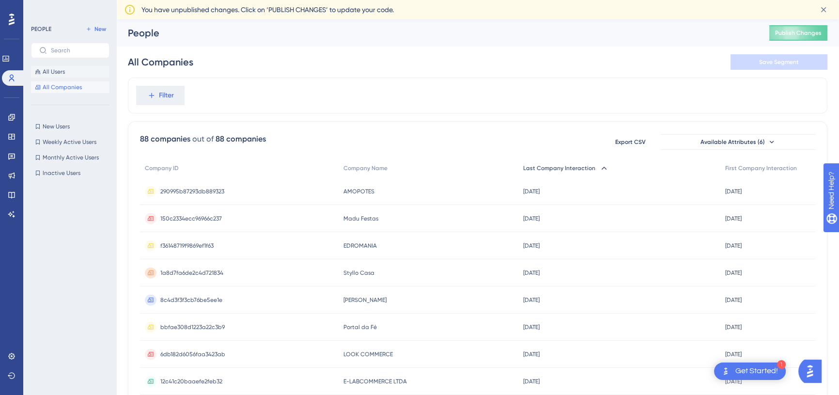  Describe the element at coordinates (798, 33) in the screenshot. I see `span: Publish Changes` at that location.